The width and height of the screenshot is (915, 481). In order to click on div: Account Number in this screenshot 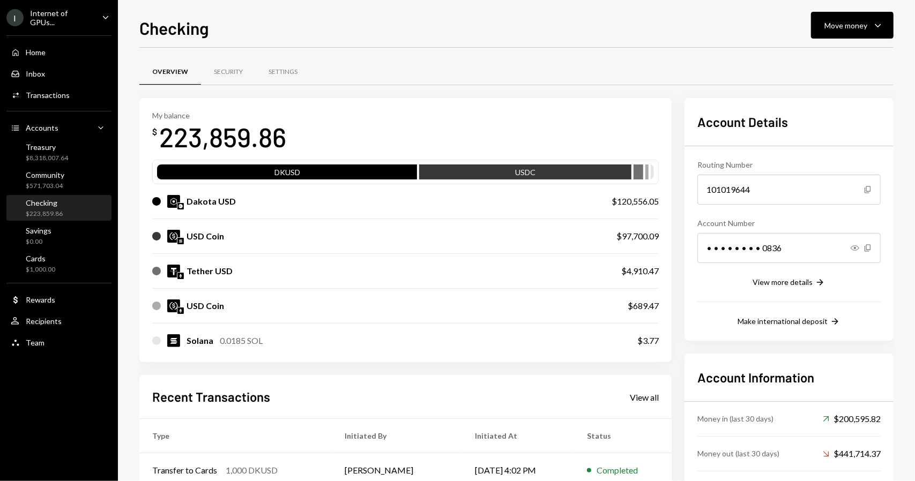, I will do `click(789, 223)`.